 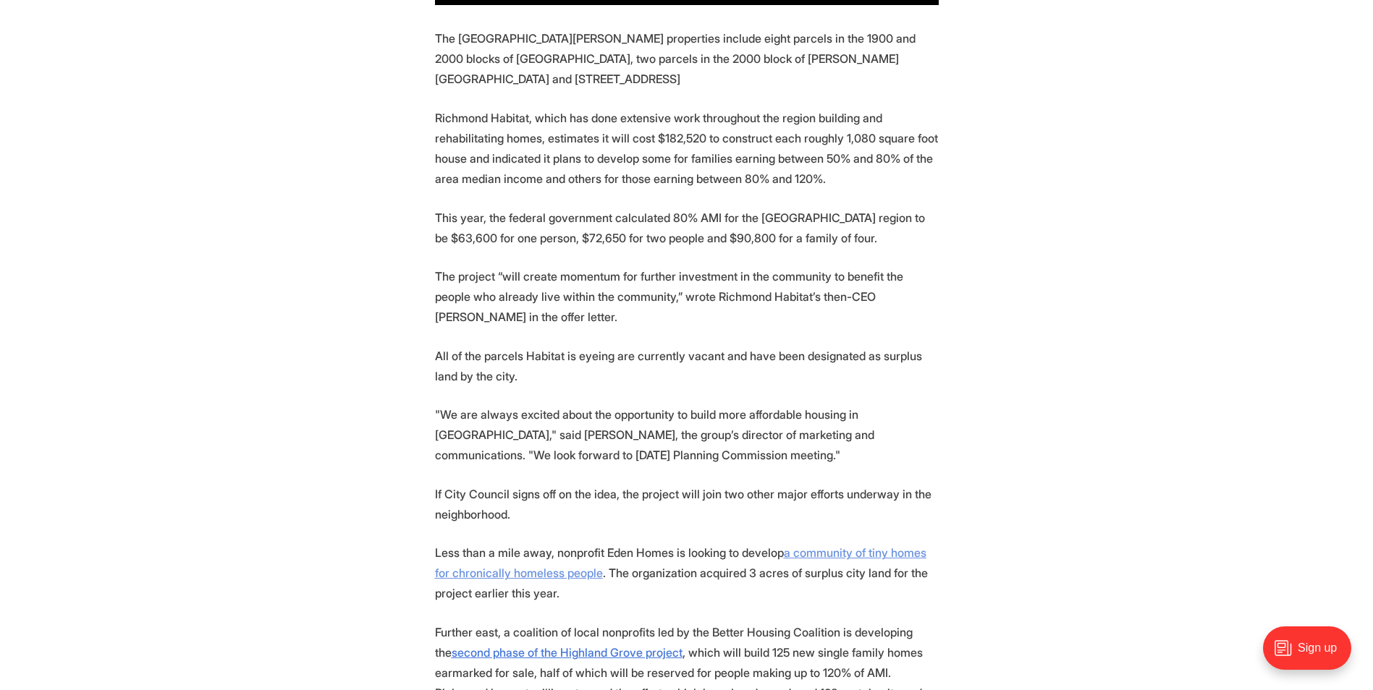 I want to click on p: Richmond Habitat, which has done extensive work throughout the region building and rehabilitating..., so click(x=687, y=148).